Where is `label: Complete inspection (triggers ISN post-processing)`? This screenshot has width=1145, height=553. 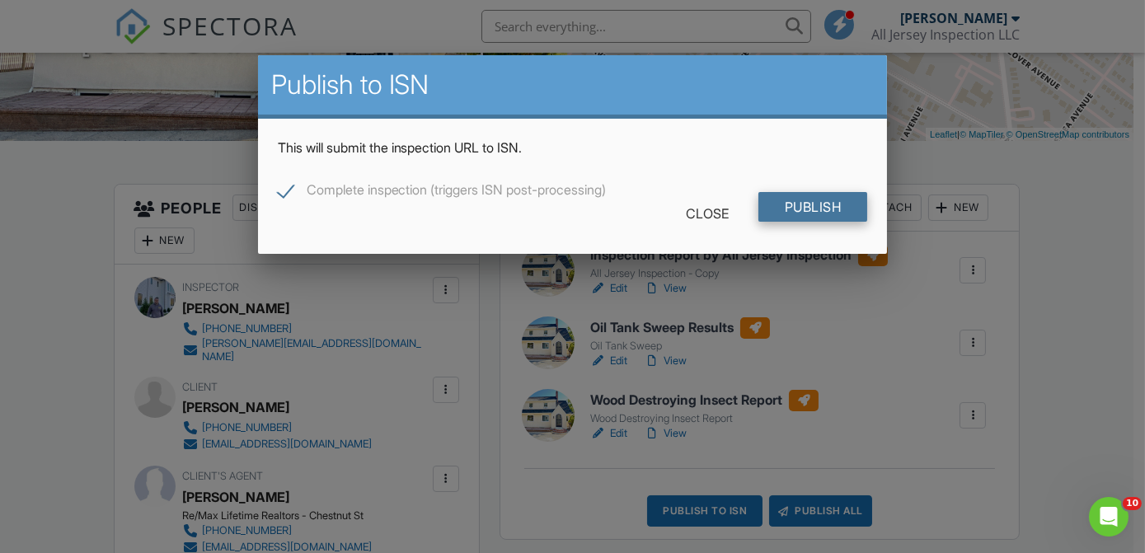 label: Complete inspection (triggers ISN post-processing) is located at coordinates (442, 192).